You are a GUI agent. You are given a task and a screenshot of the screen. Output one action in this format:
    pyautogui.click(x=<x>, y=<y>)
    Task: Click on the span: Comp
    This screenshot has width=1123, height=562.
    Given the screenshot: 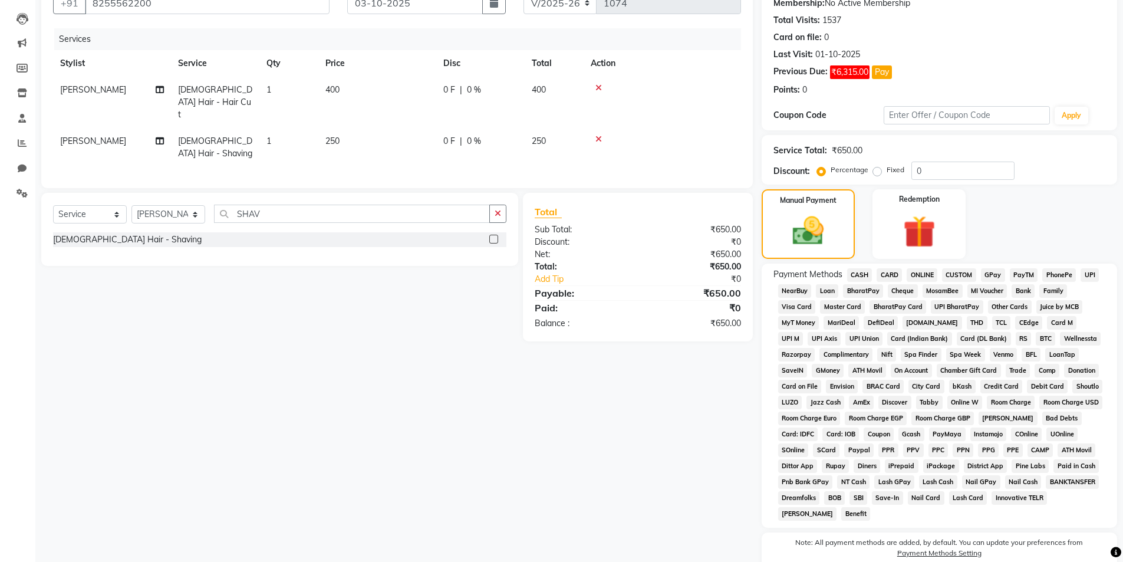 What is the action you would take?
    pyautogui.click(x=1047, y=370)
    